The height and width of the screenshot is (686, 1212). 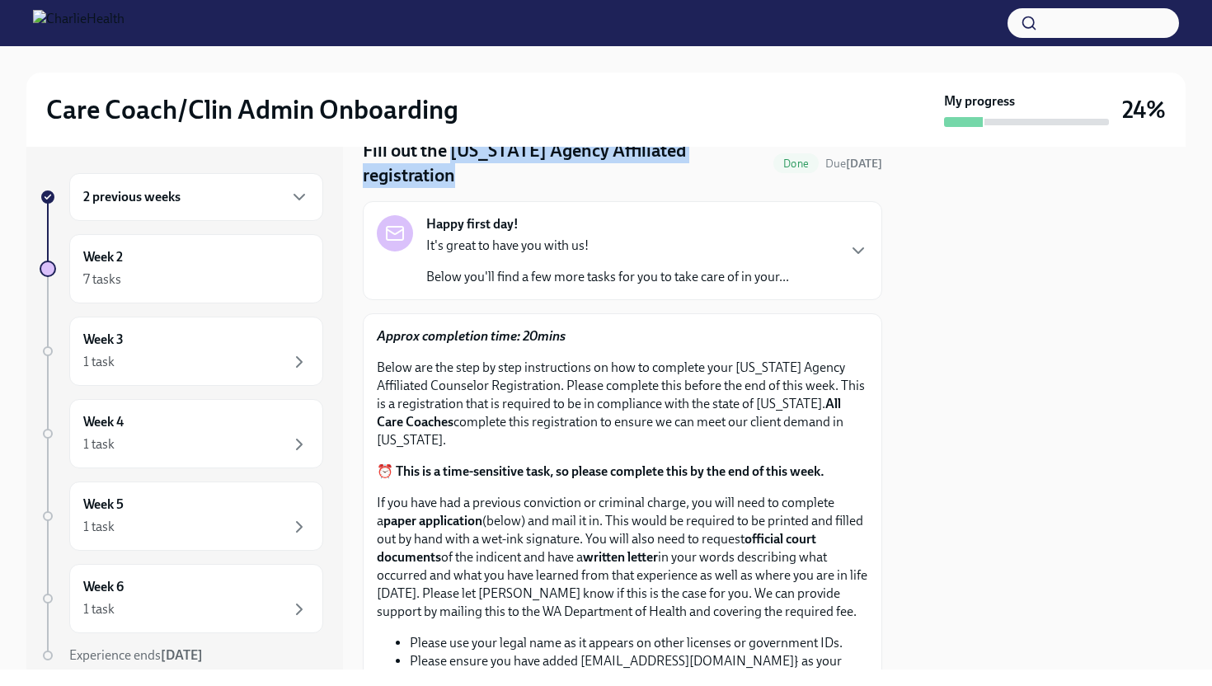 I want to click on h6: Week 5, so click(x=103, y=505).